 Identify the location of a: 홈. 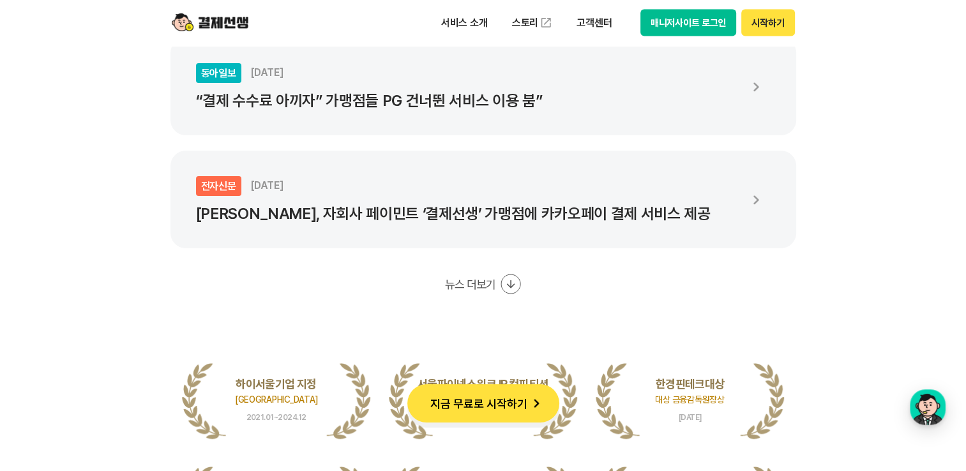
(44, 350).